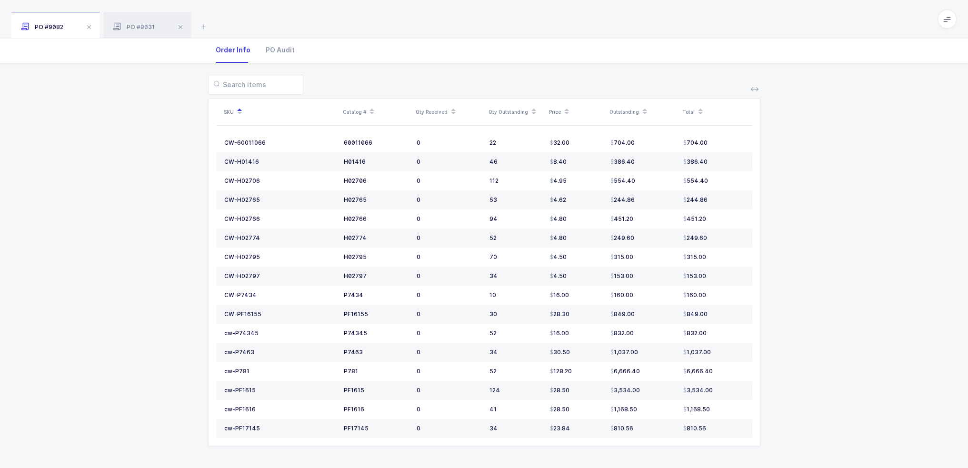 The image size is (968, 468). Describe the element at coordinates (516, 390) in the screenshot. I see `div: 124` at that location.